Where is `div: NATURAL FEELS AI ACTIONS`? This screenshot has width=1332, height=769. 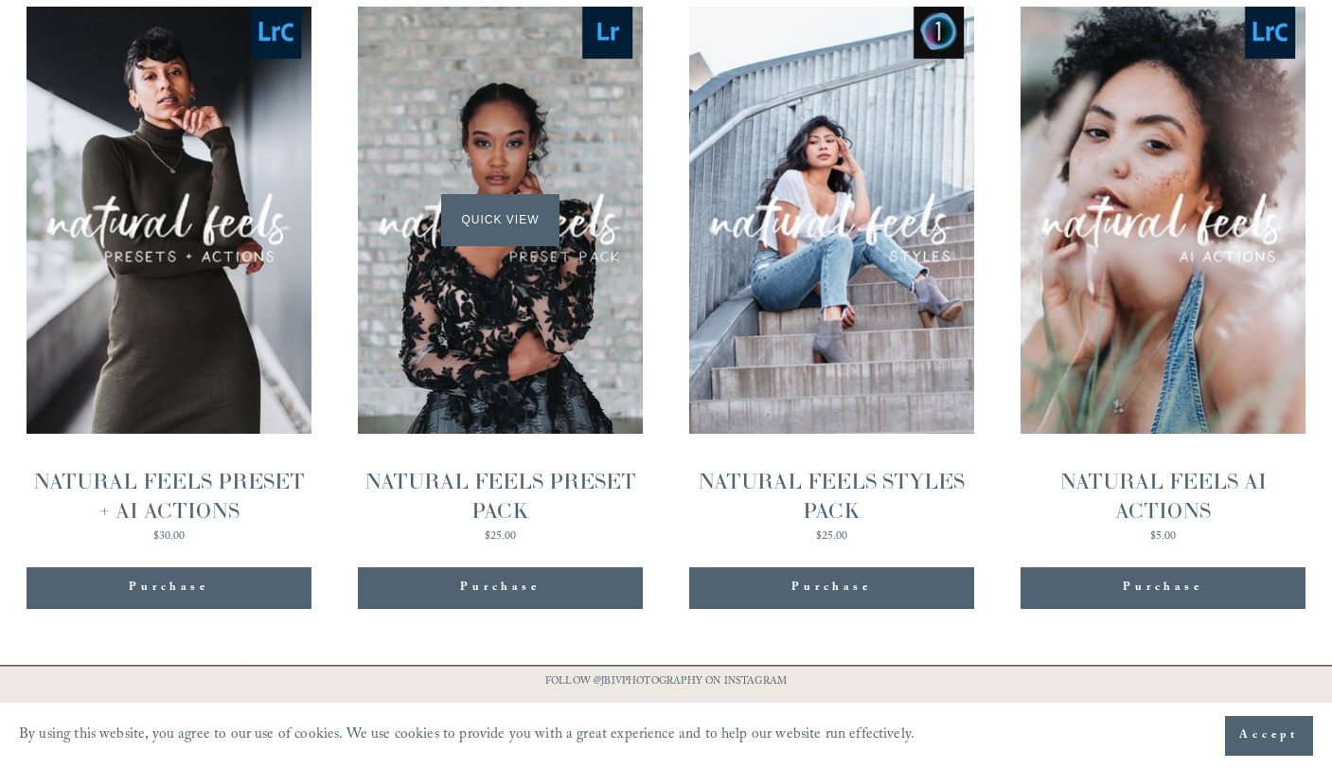
div: NATURAL FEELS AI ACTIONS is located at coordinates (1163, 496).